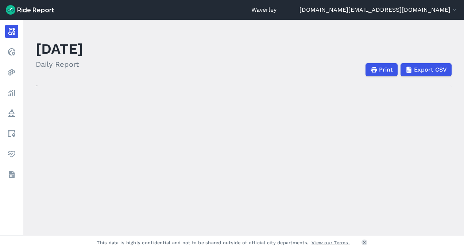  What do you see at coordinates (12, 52) in the screenshot?
I see `a: Realtime` at bounding box center [12, 52].